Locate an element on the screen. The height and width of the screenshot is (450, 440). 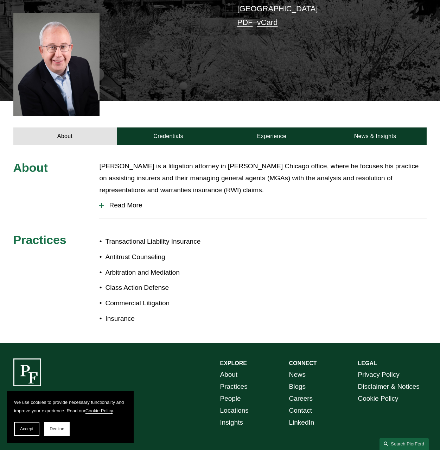
a: Credentials is located at coordinates (169, 136).